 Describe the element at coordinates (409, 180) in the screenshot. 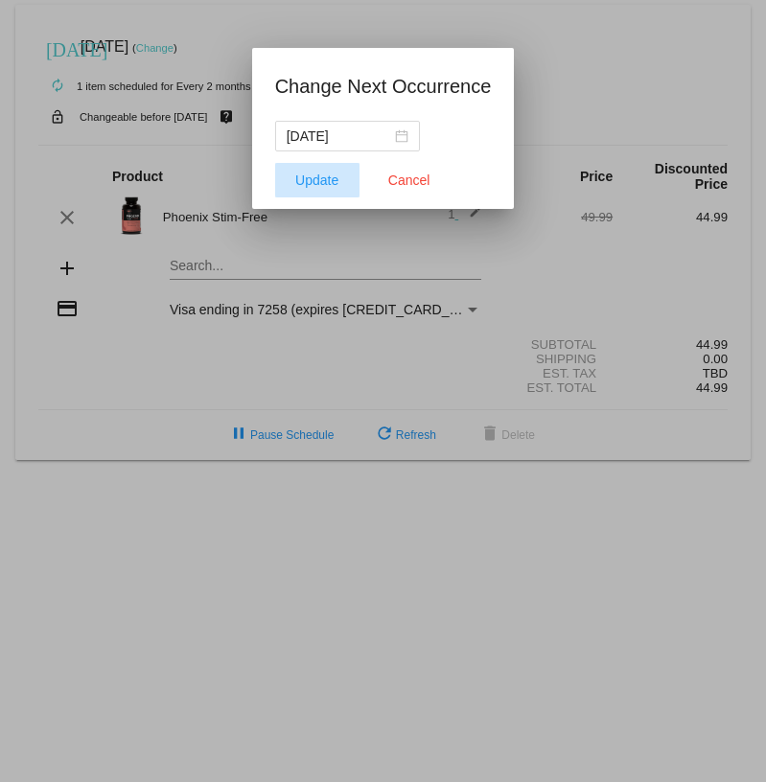

I see `span: Cancel` at that location.